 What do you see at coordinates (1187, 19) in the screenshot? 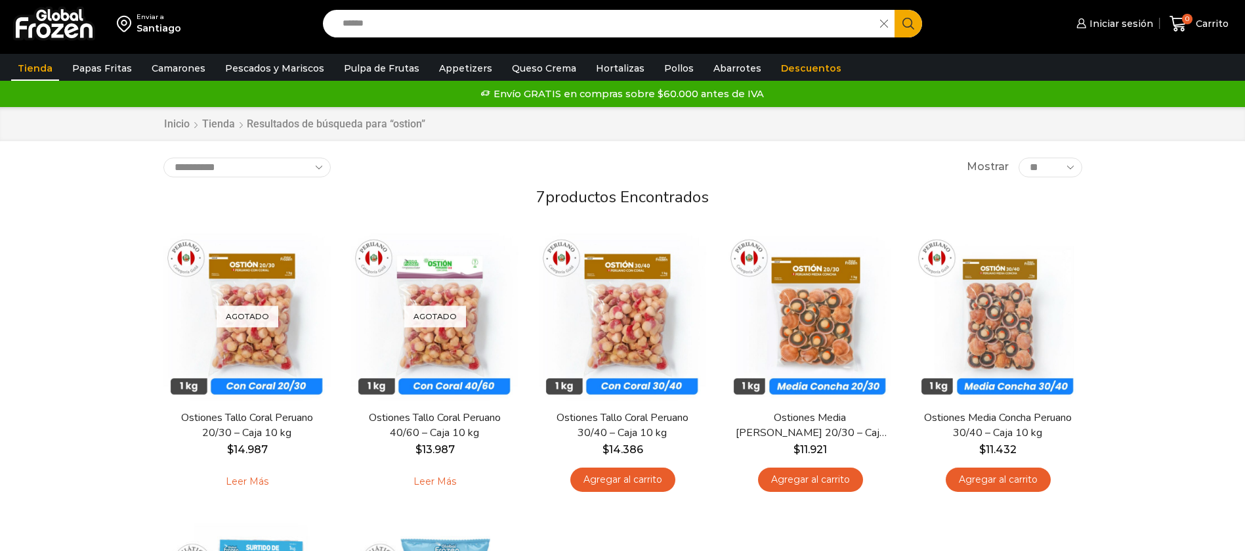
I see `span: 0` at bounding box center [1187, 19].